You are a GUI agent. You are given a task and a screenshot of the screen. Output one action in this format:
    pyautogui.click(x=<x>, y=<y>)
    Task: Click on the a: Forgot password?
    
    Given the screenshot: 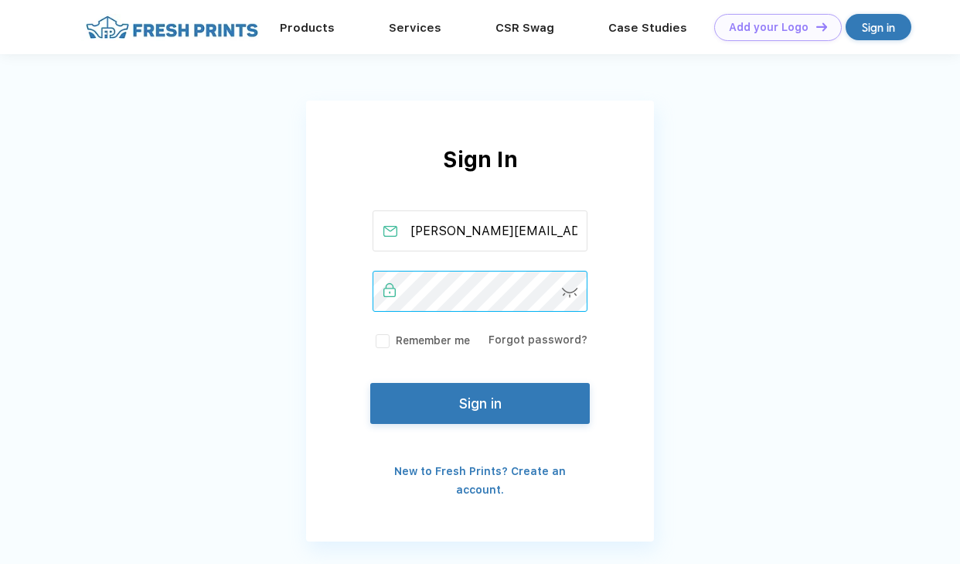 What is the action you would take?
    pyautogui.click(x=538, y=339)
    